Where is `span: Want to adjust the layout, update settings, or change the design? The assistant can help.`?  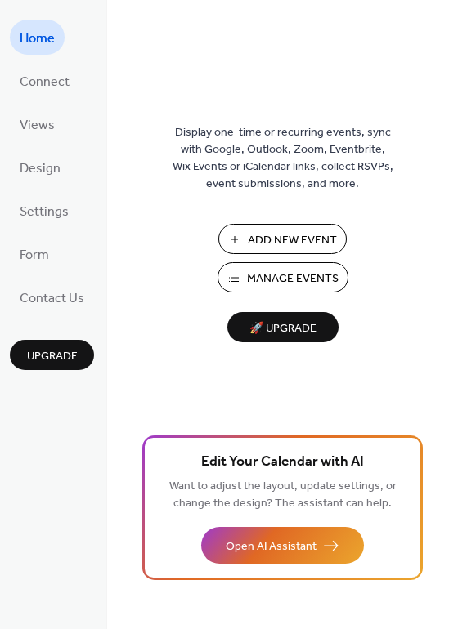 span: Want to adjust the layout, update settings, or change the design? The assistant can help. is located at coordinates (283, 495).